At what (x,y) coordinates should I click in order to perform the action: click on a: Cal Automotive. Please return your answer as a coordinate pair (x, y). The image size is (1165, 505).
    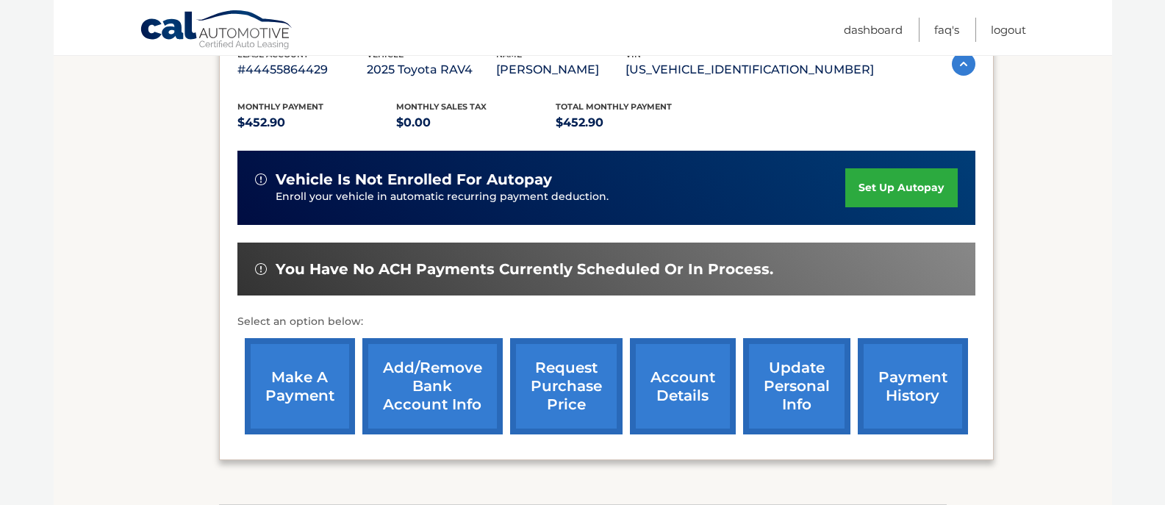
    Looking at the image, I should click on (217, 31).